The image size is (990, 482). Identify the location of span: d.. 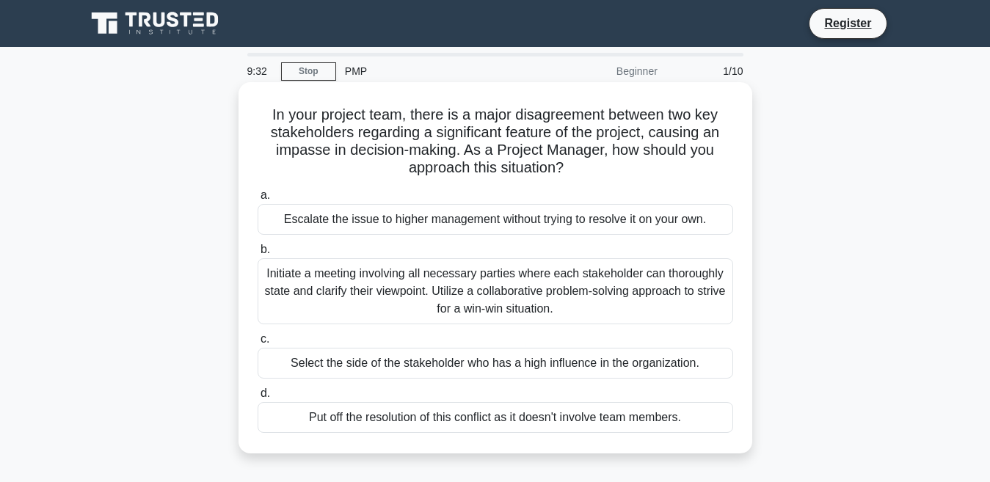
(265, 393).